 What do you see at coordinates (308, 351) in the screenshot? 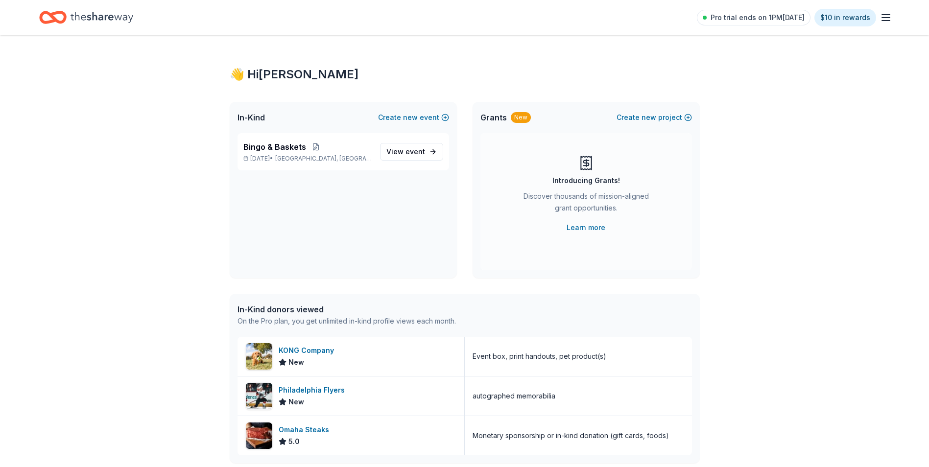
I see `div: KONG Company` at bounding box center [308, 351].